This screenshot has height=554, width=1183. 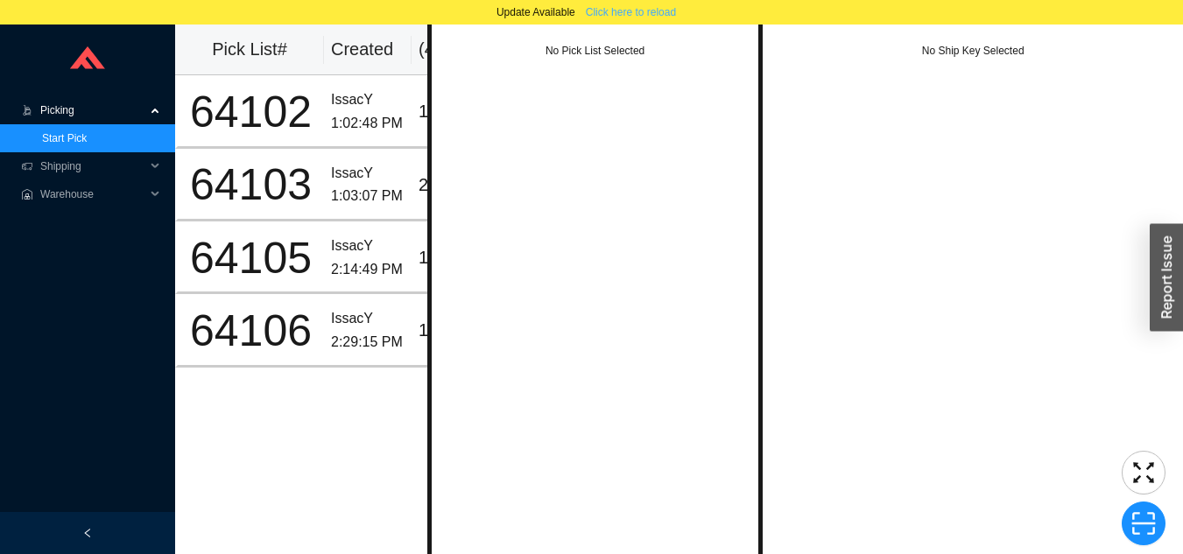 I want to click on div: 1:03:07 PM, so click(x=368, y=196).